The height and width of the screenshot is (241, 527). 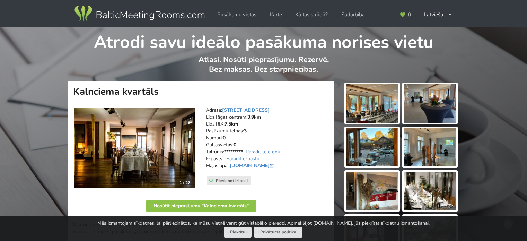 I want to click on h1: Atrodi savu ideālo pasākuma norises vietu, so click(x=263, y=40).